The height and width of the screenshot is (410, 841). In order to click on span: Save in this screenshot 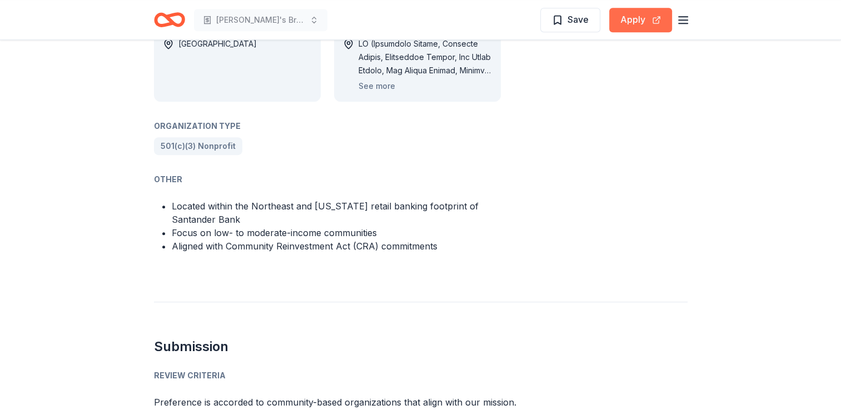, I will do `click(578, 19)`.